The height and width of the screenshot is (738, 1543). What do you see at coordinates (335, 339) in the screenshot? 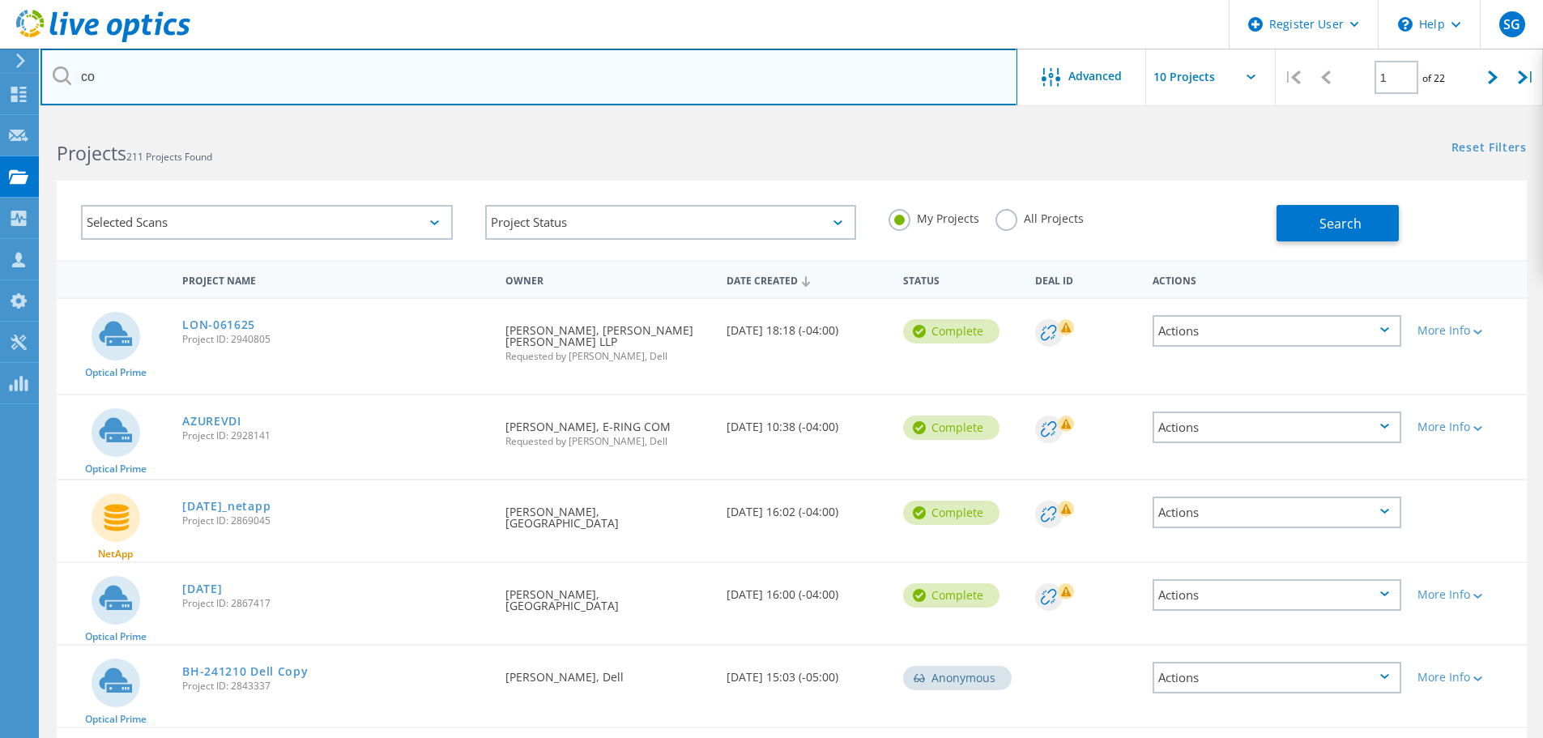
I see `span: Project ID: 2940805` at bounding box center [335, 339].